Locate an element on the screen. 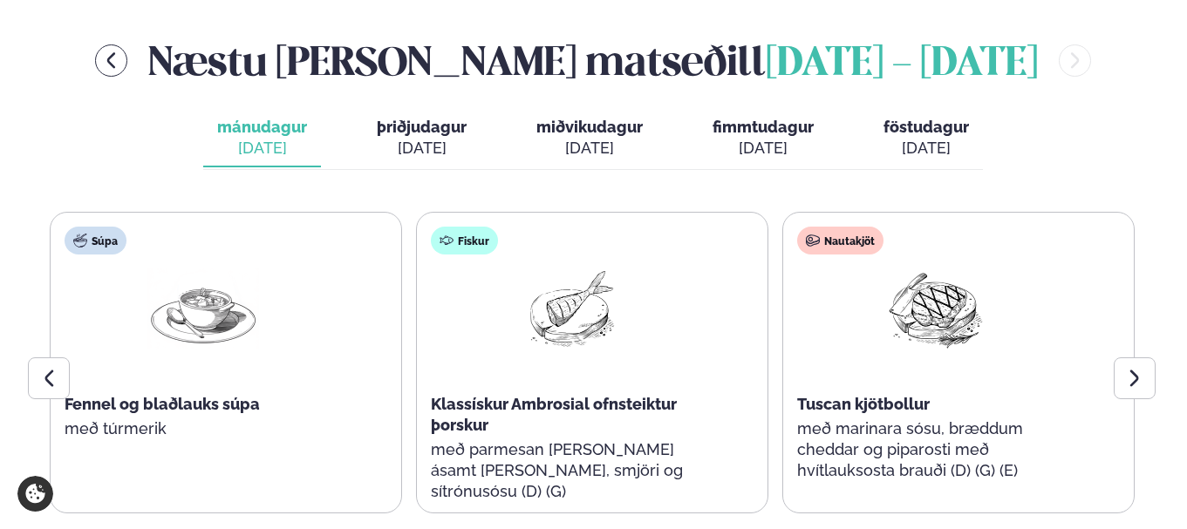 This screenshot has width=1187, height=529. button: menu-btn-left is located at coordinates (111, 60).